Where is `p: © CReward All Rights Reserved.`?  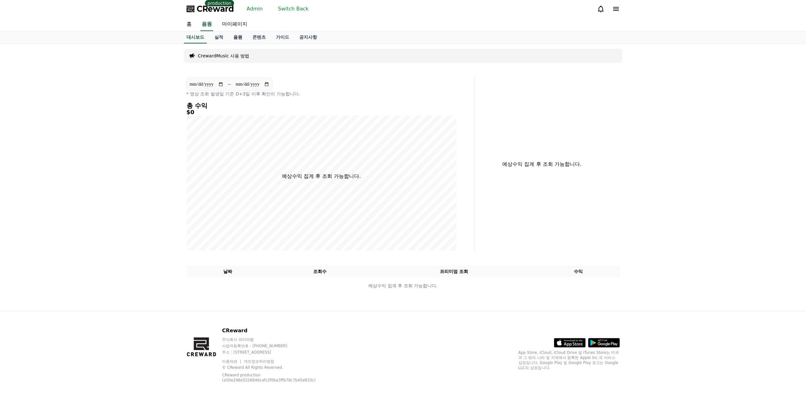 p: © CReward All Rights Reserved. is located at coordinates (277, 367).